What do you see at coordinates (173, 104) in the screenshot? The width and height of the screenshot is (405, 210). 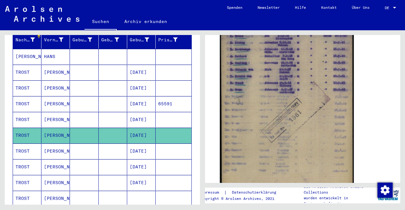 I see `mat-cell: 65591` at bounding box center [173, 104].